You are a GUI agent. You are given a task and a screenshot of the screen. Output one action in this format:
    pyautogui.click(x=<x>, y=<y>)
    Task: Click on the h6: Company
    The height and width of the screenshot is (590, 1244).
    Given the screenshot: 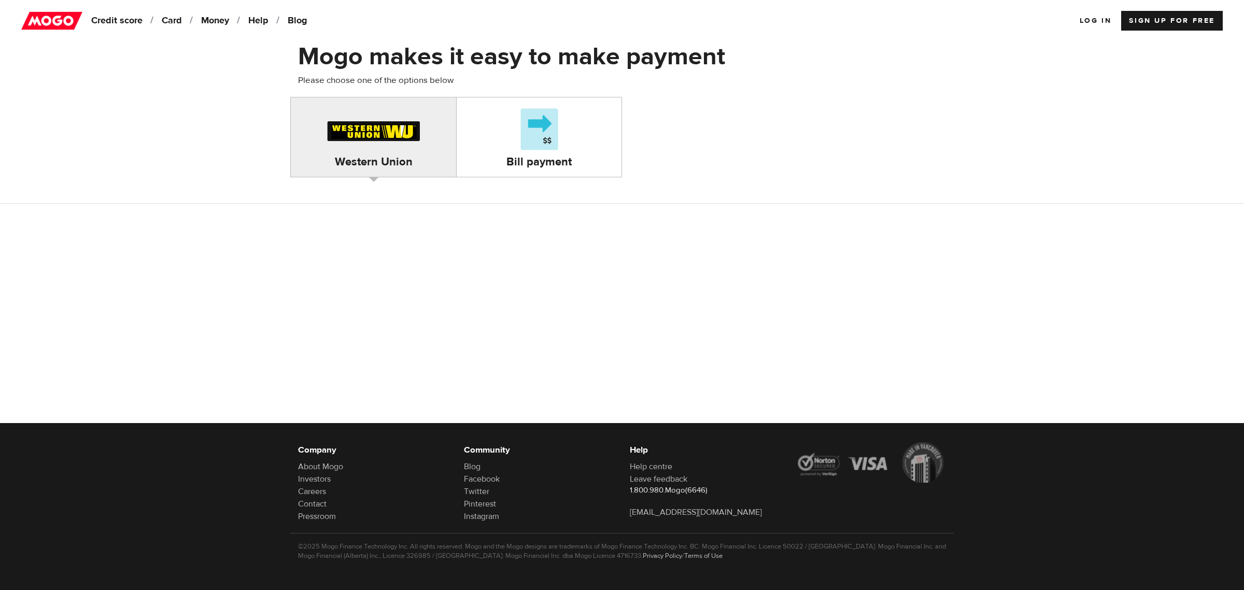 What is the action you would take?
    pyautogui.click(x=373, y=450)
    